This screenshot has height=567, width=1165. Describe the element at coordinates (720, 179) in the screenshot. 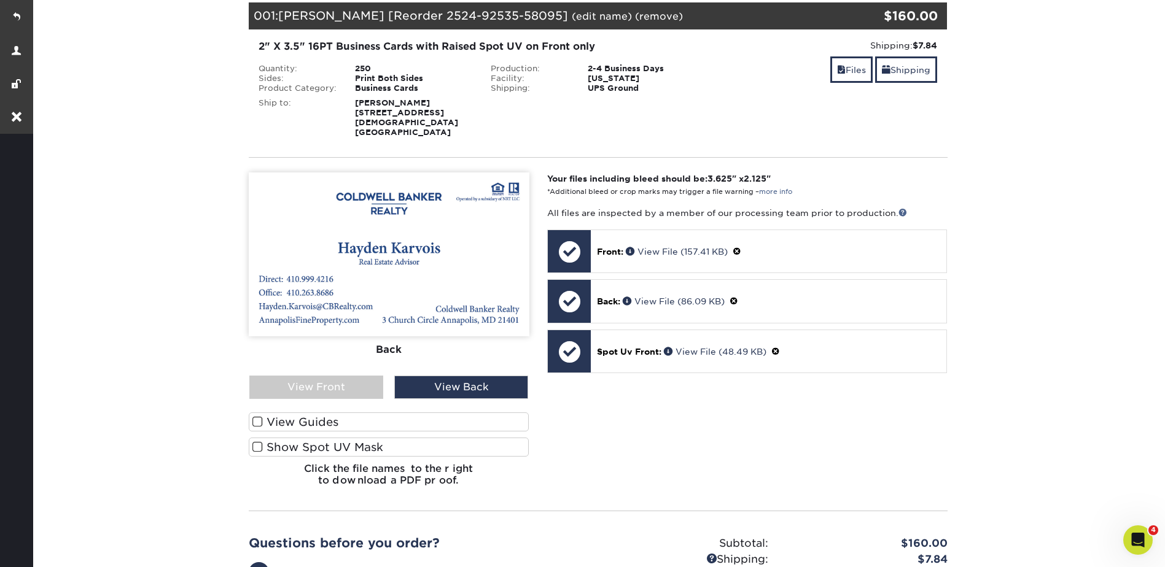

I see `span: 3.625` at that location.